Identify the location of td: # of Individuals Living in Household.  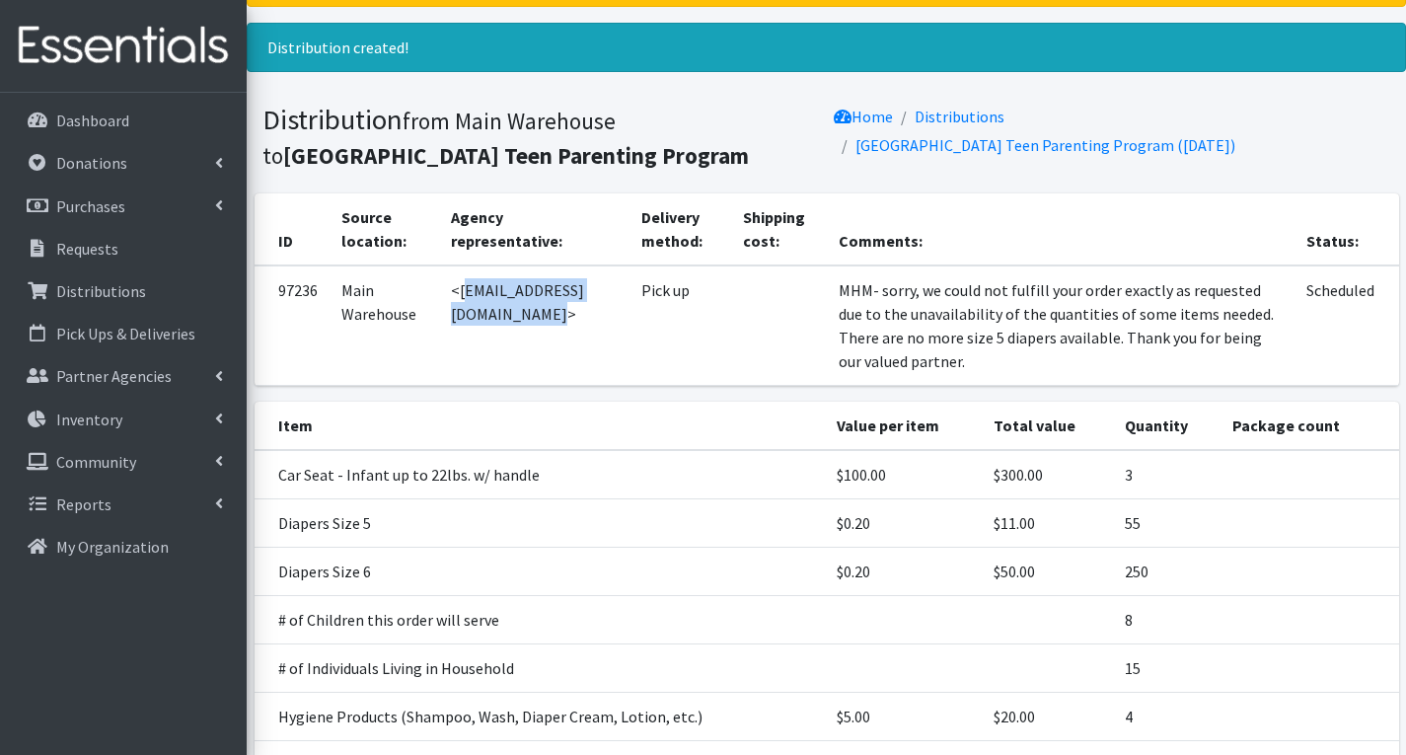
(540, 668).